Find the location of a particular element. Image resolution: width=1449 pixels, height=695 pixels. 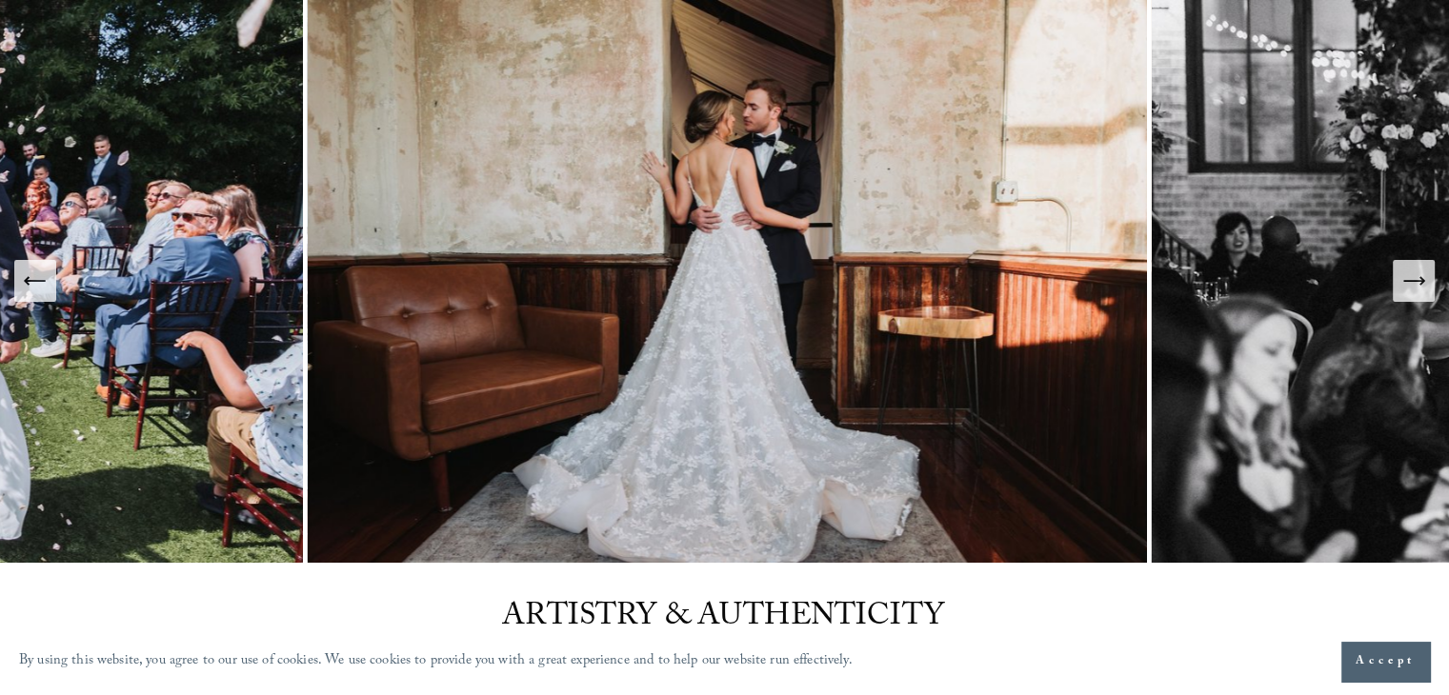

button: Previous Slide is located at coordinates (35, 281).